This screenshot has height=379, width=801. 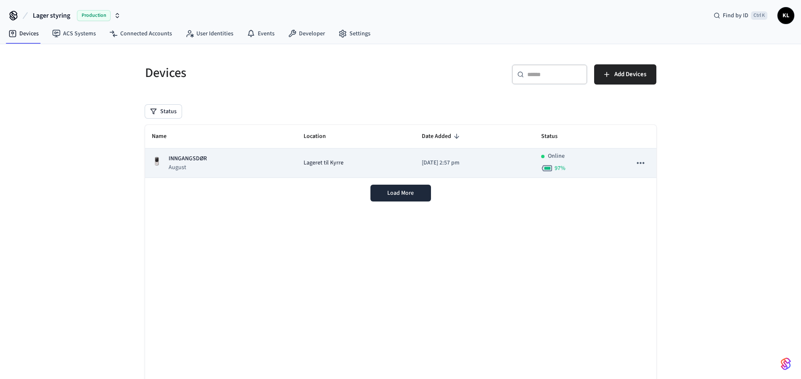 What do you see at coordinates (24, 34) in the screenshot?
I see `a: Devices` at bounding box center [24, 34].